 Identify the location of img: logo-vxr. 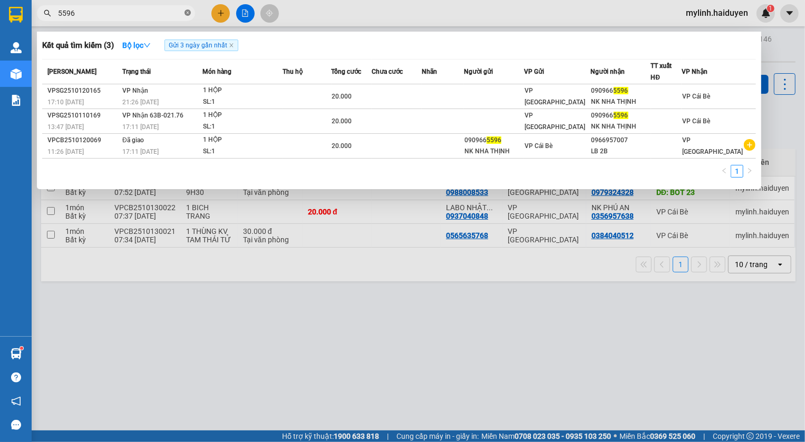
(16, 15).